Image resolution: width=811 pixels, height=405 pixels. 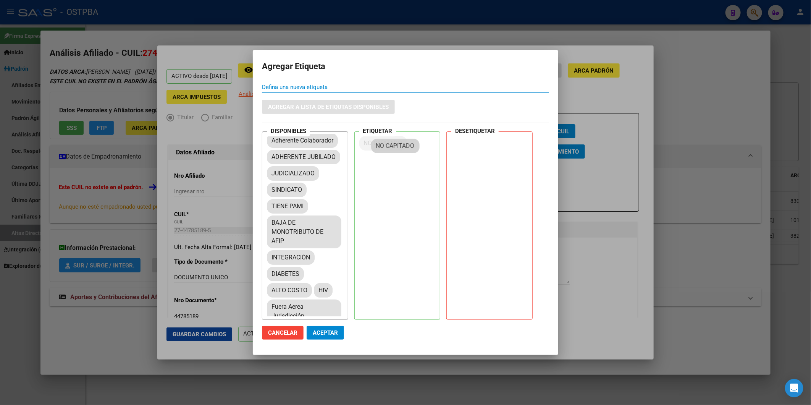 I want to click on mat-chip: ALTO COSTO, so click(x=289, y=290).